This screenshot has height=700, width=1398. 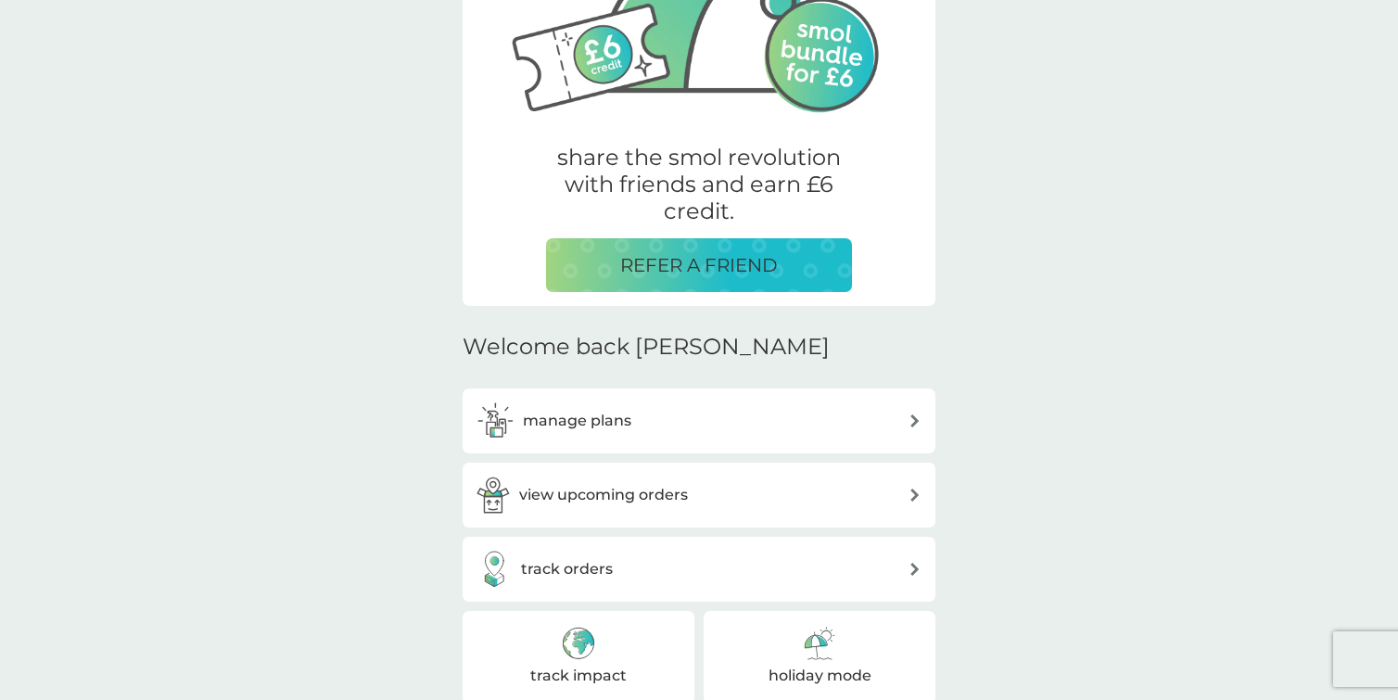 I want to click on p: REFER A FRIEND, so click(x=699, y=265).